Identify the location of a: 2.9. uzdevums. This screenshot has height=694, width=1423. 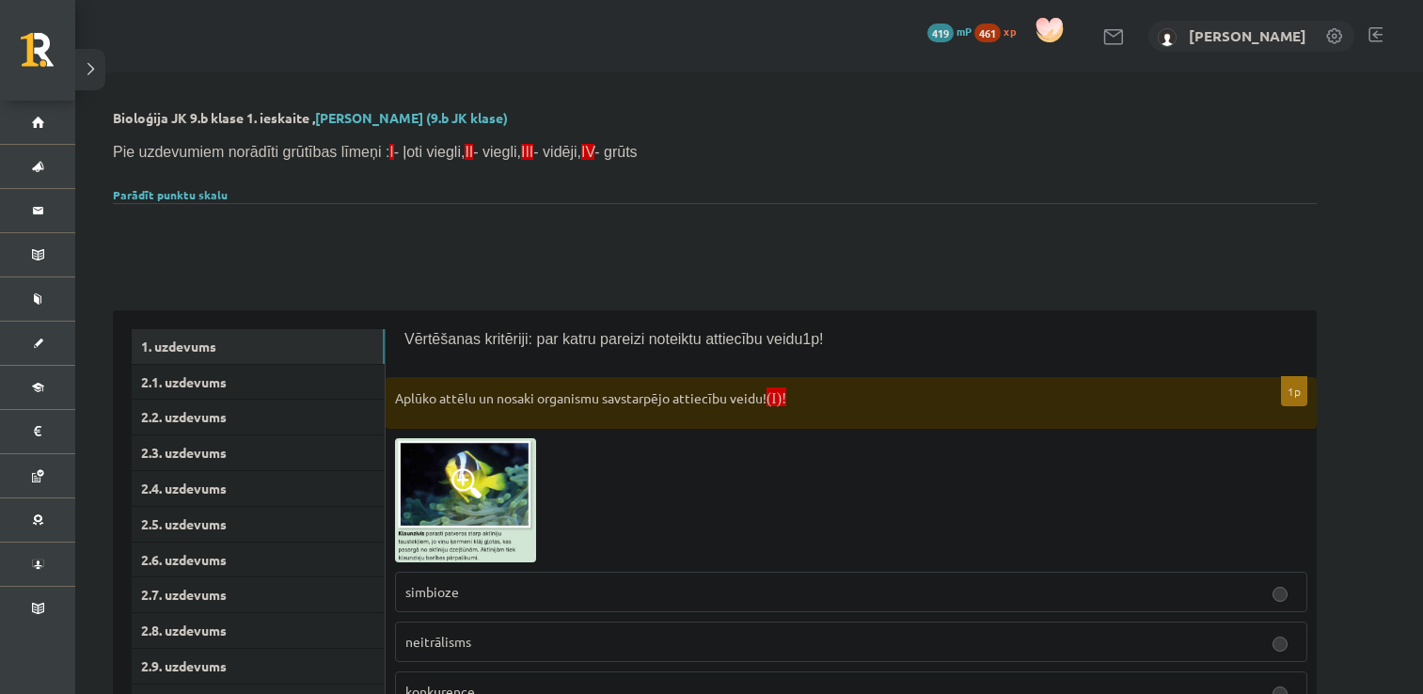
(258, 666).